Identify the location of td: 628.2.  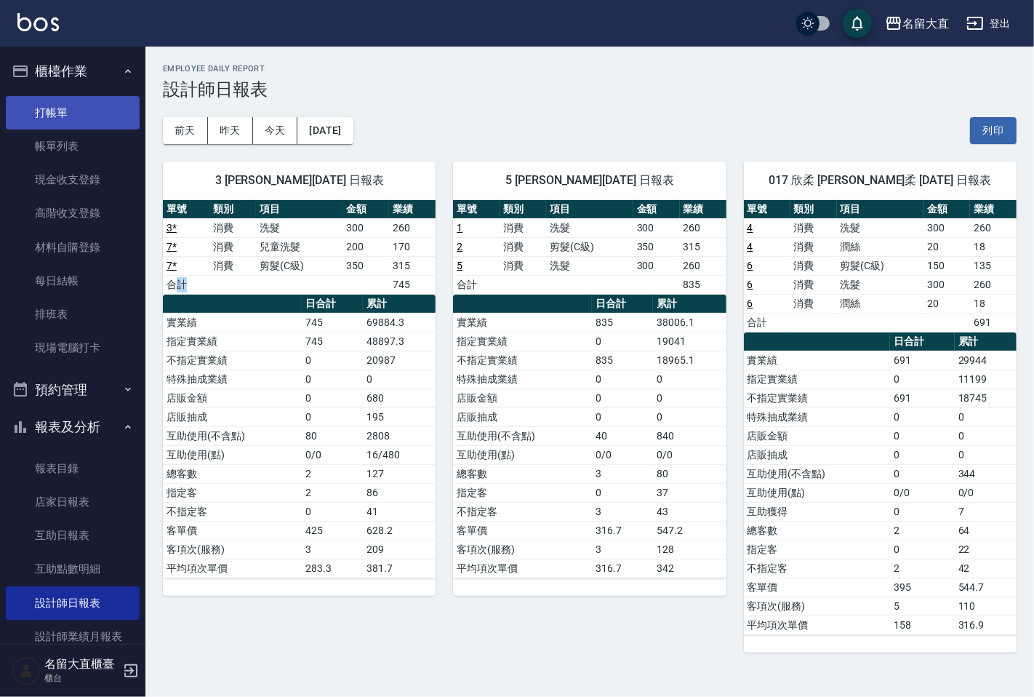
(399, 530).